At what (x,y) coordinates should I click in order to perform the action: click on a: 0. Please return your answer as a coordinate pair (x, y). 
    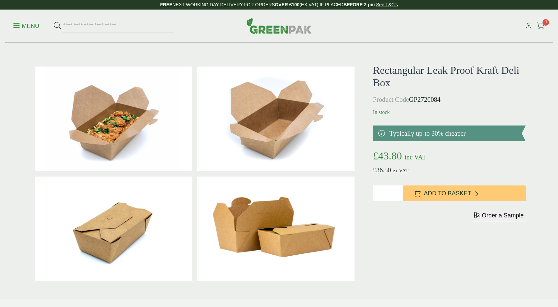
    Looking at the image, I should click on (540, 26).